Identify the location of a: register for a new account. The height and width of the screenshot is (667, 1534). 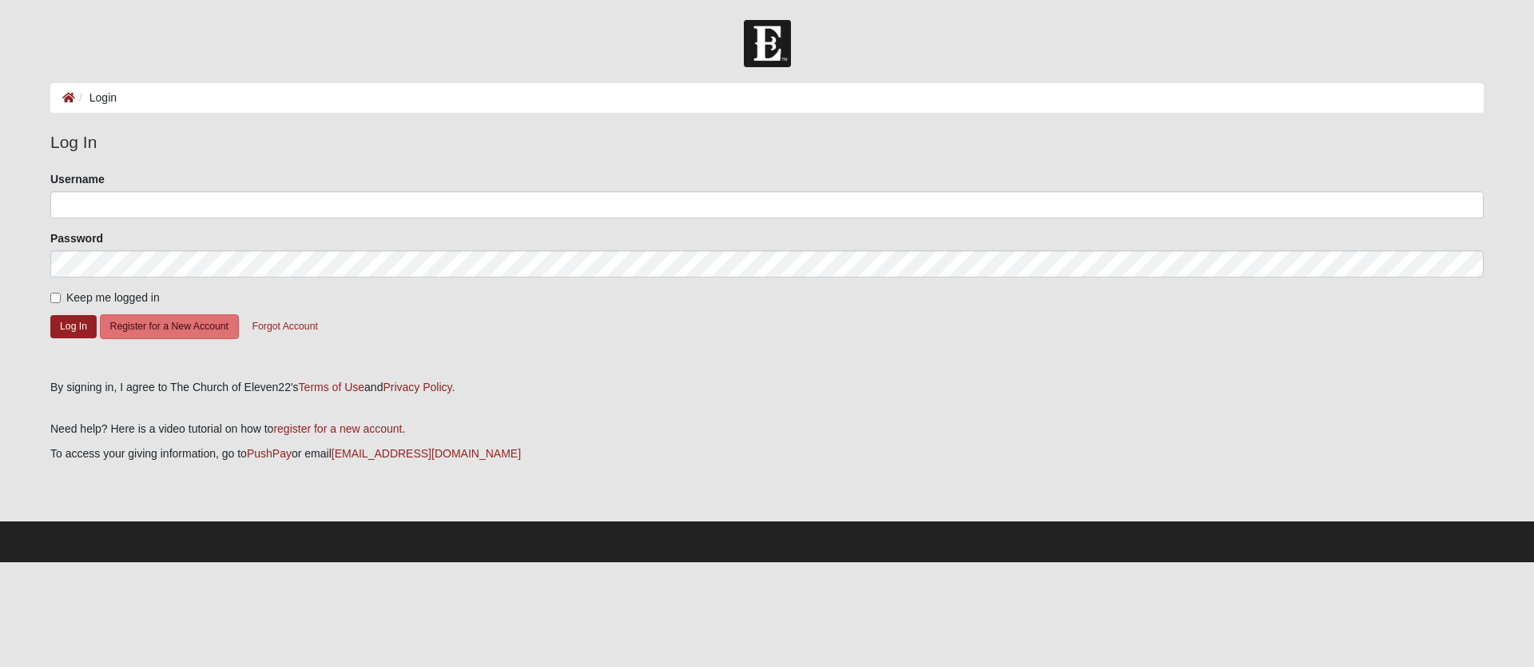
(337, 428).